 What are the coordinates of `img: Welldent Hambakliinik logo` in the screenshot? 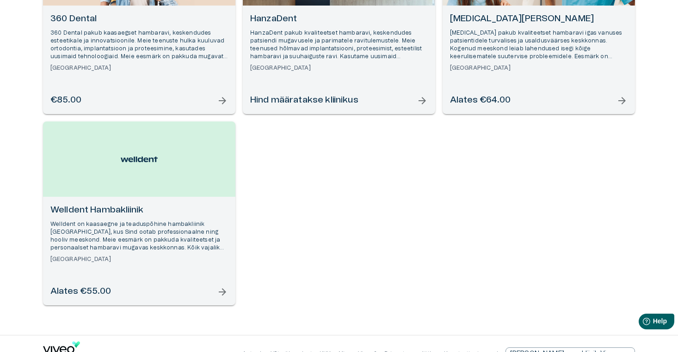 It's located at (139, 160).